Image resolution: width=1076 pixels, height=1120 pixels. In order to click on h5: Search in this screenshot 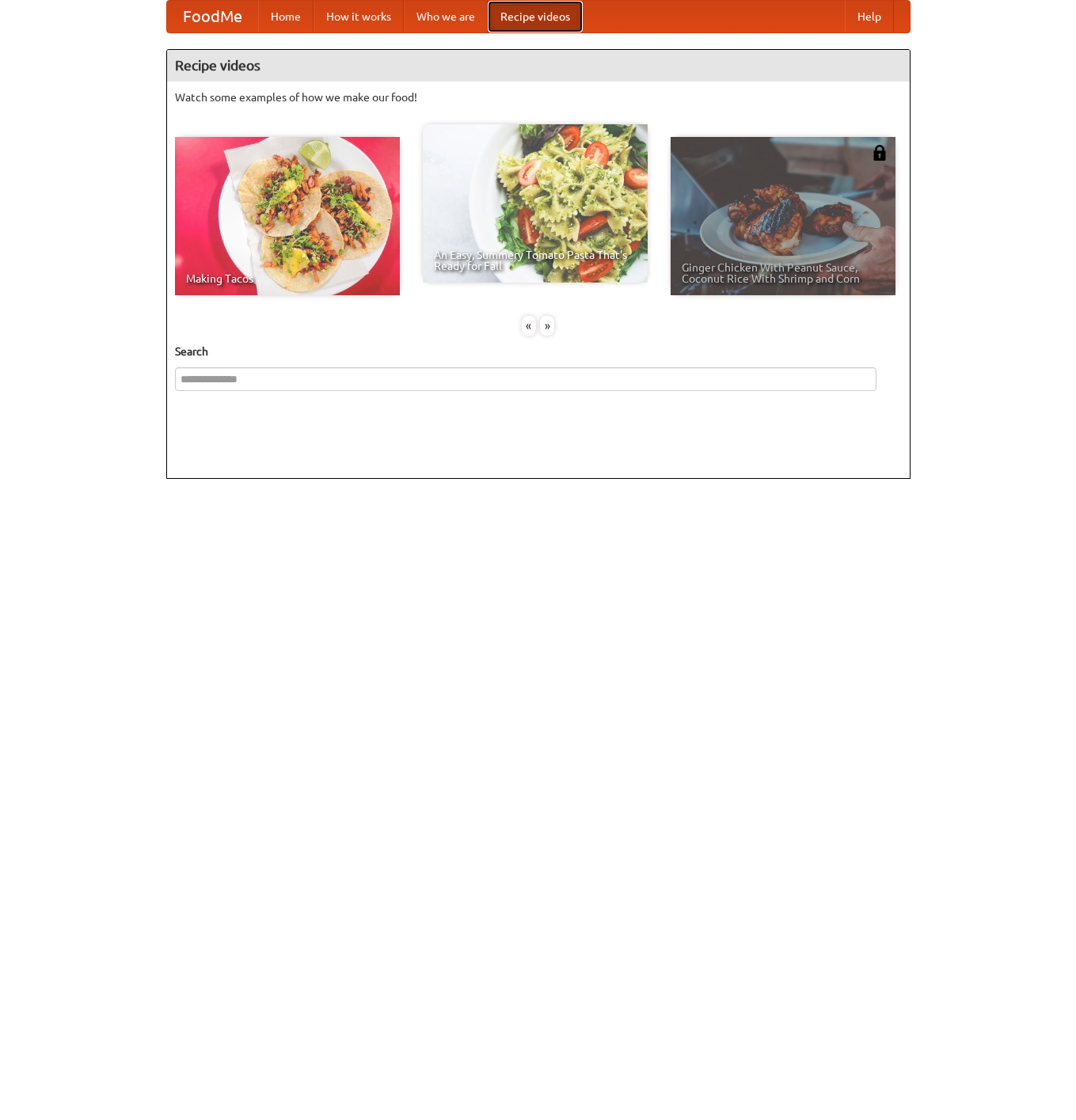, I will do `click(538, 352)`.